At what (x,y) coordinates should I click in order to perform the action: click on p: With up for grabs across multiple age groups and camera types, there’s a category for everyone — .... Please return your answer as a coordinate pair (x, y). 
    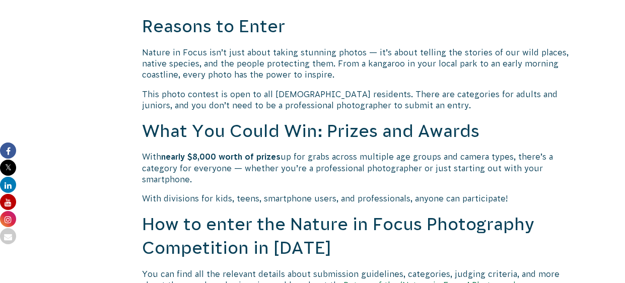
    Looking at the image, I should click on (358, 168).